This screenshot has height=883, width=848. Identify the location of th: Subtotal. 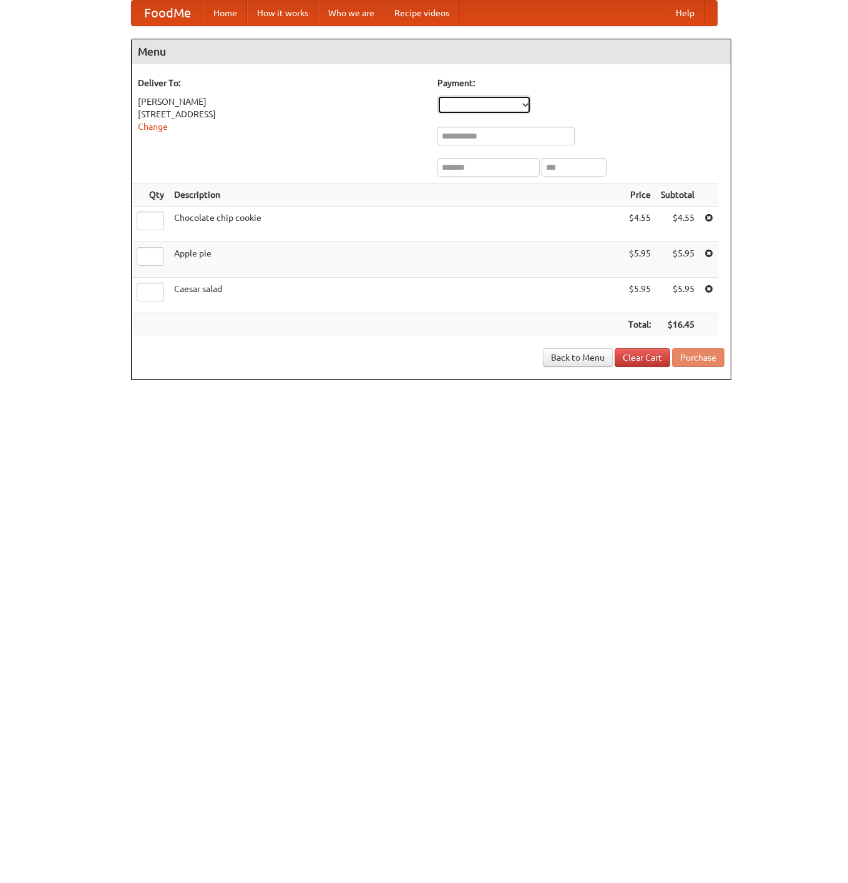
(677, 195).